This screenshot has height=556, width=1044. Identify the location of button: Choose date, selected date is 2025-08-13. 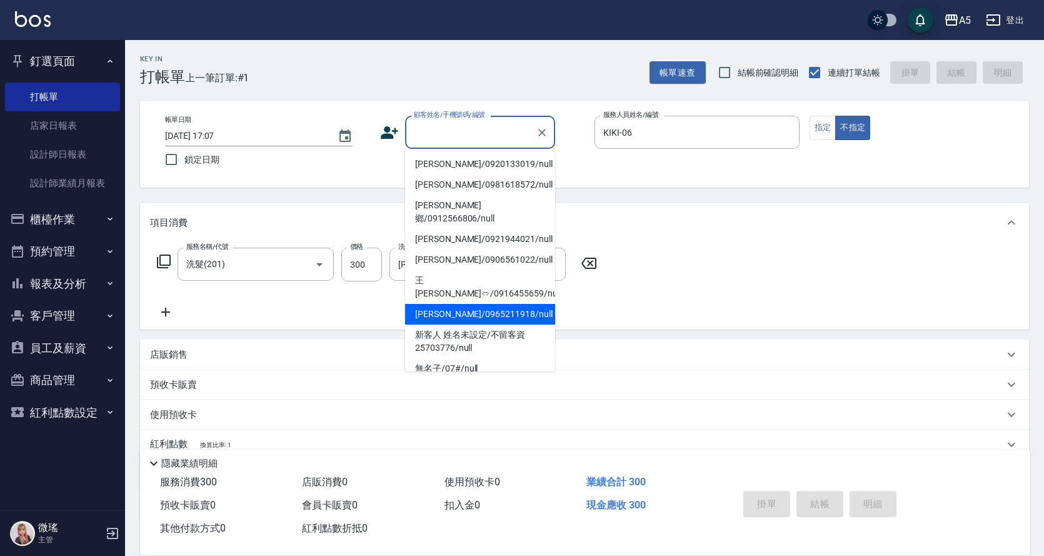
(345, 136).